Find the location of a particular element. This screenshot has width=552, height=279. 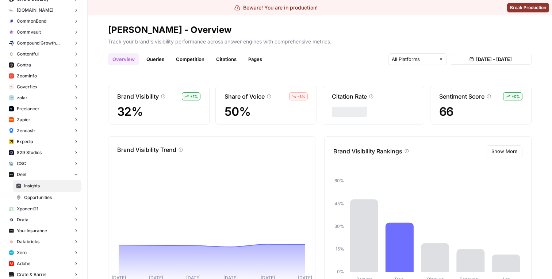

span: Freelancer is located at coordinates (28, 109).